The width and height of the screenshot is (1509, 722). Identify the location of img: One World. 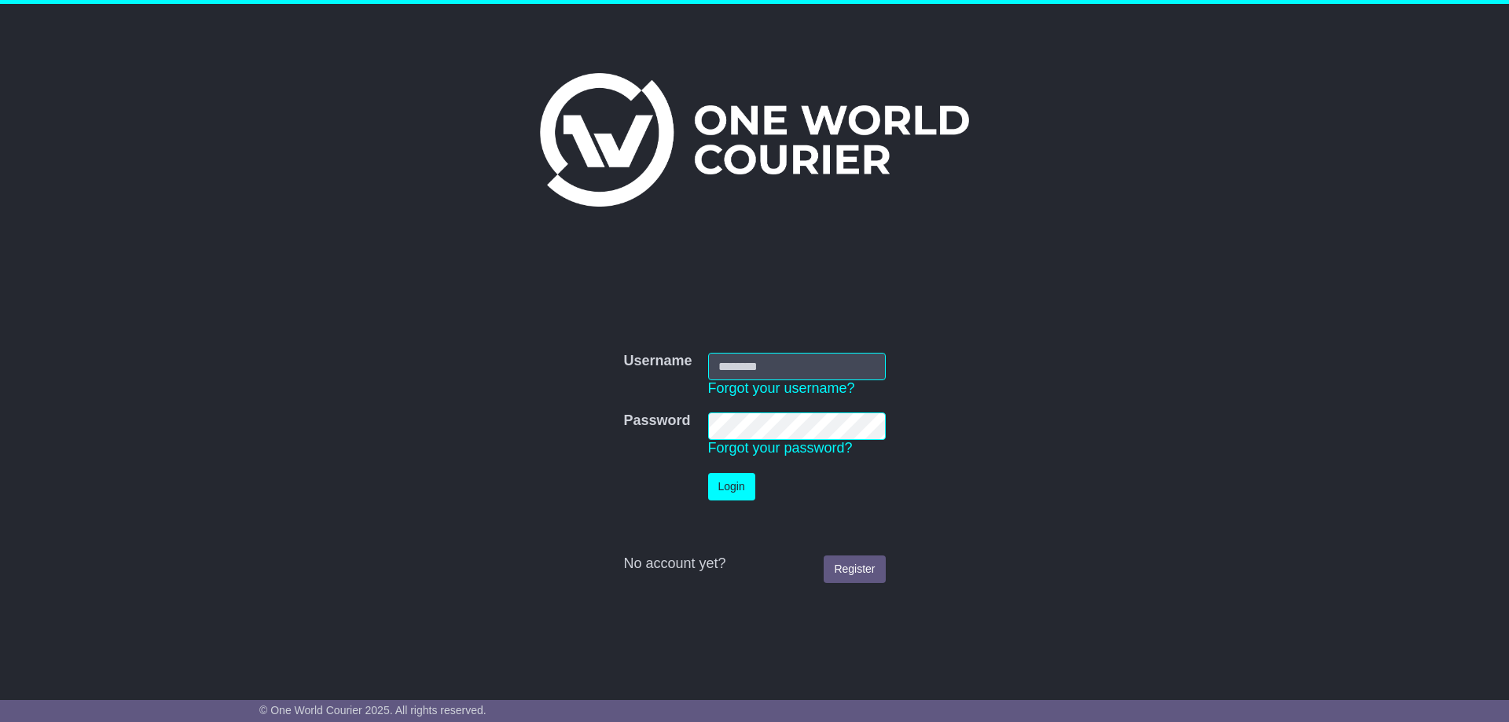
(755, 140).